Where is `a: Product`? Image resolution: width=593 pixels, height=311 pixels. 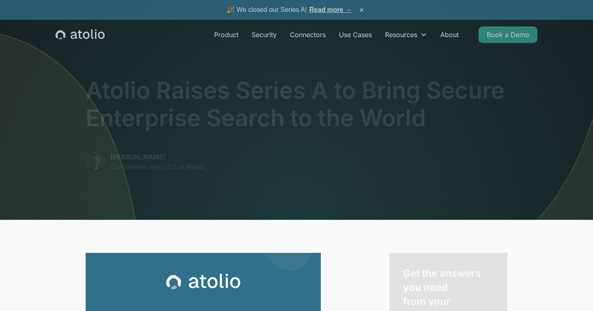
a: Product is located at coordinates (226, 35).